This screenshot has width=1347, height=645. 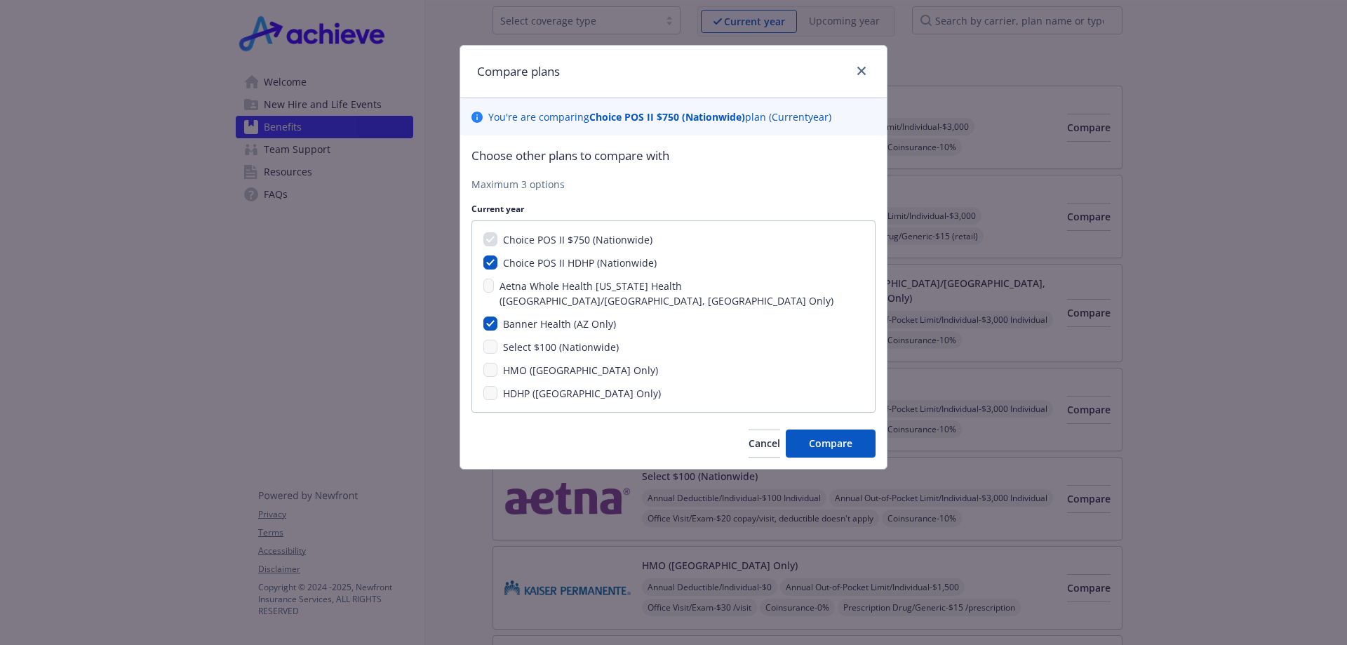 What do you see at coordinates (579, 262) in the screenshot?
I see `span: Choice POS II HDHP (Nationwide)` at bounding box center [579, 262].